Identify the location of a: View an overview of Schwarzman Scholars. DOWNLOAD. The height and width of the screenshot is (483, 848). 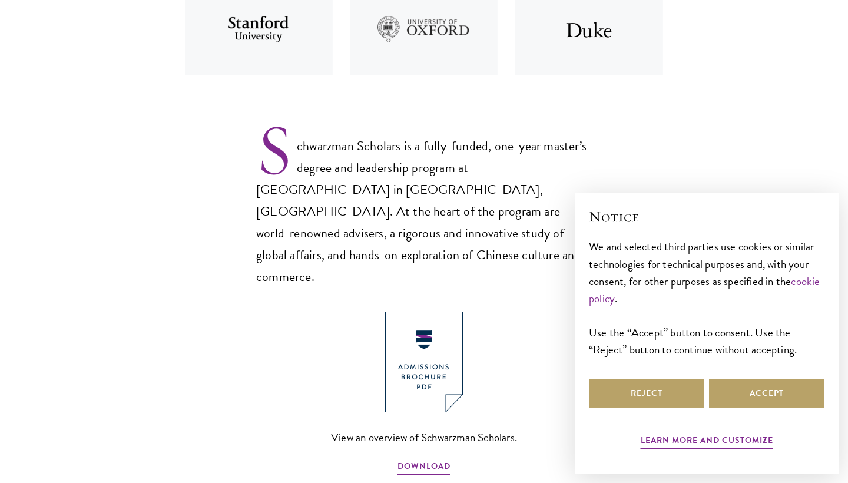
(424, 394).